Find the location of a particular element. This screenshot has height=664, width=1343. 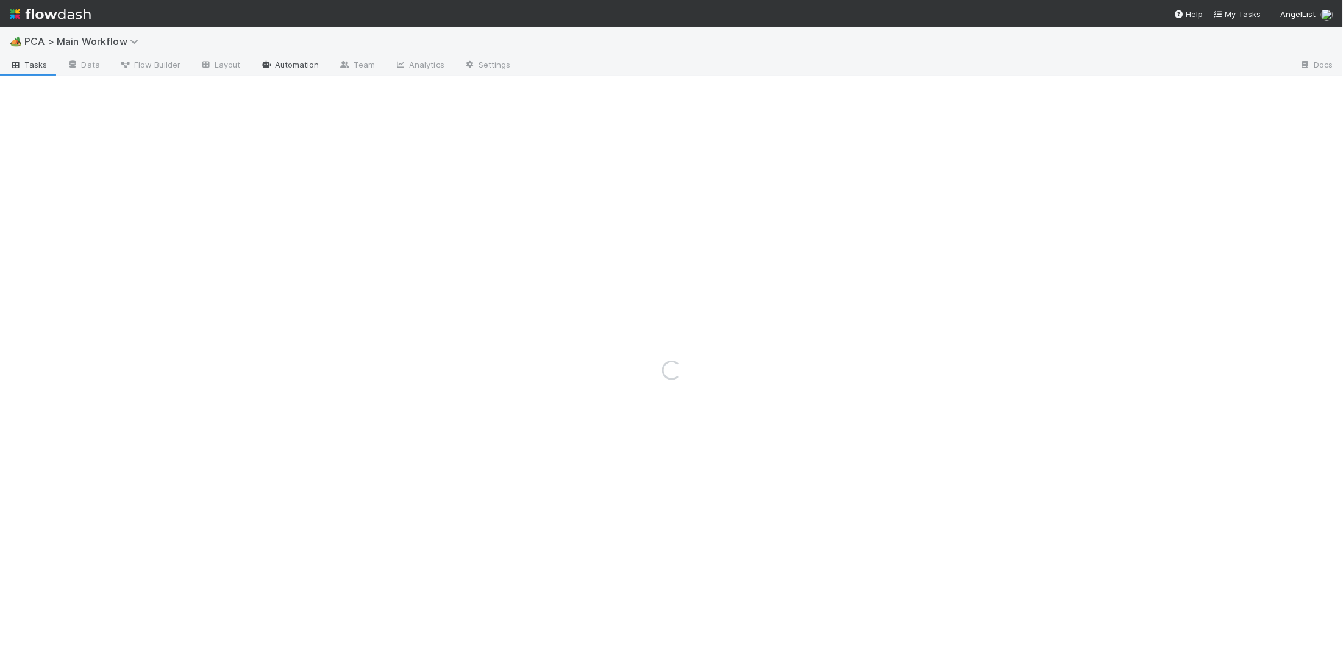

a: Team is located at coordinates (357, 66).